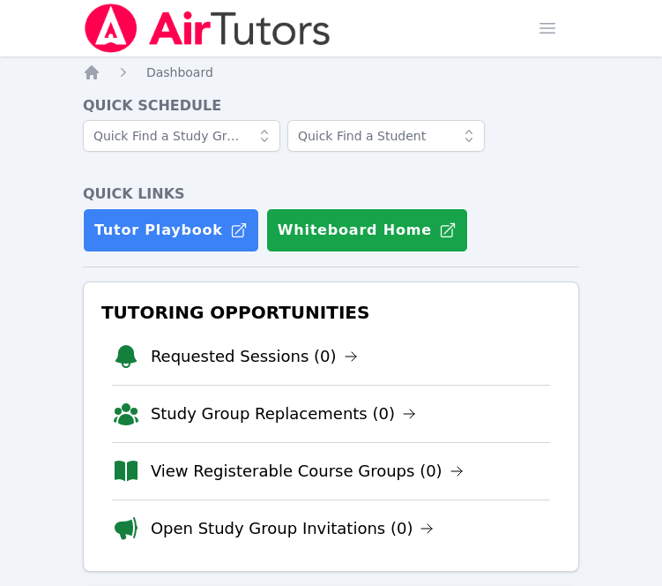 This screenshot has width=662, height=586. I want to click on a: Requested Sessions (0), so click(254, 356).